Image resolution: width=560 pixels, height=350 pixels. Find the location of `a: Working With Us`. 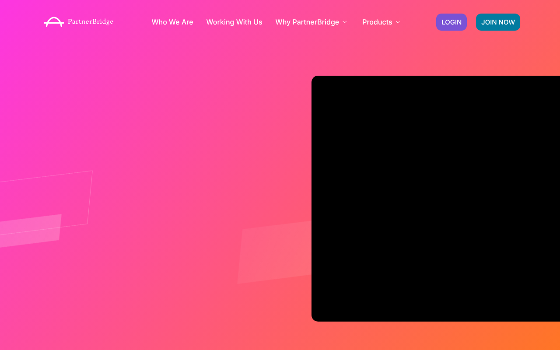

a: Working With Us is located at coordinates (234, 22).